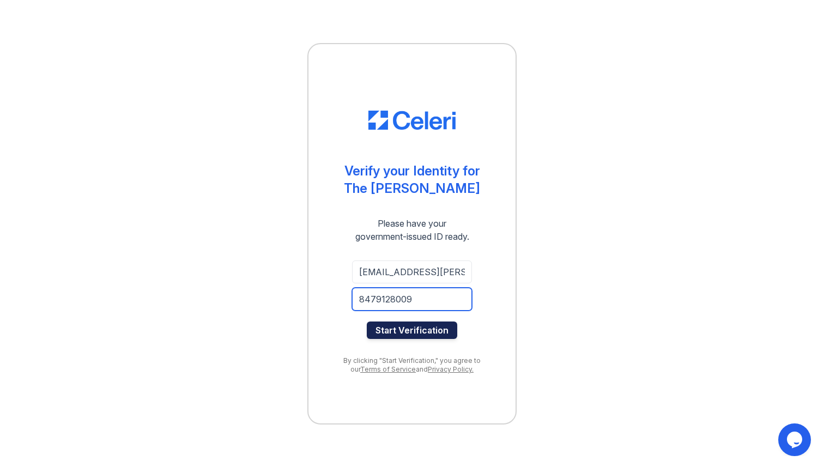  Describe the element at coordinates (412, 230) in the screenshot. I see `div: Please have your government-issued ID ready.` at that location.